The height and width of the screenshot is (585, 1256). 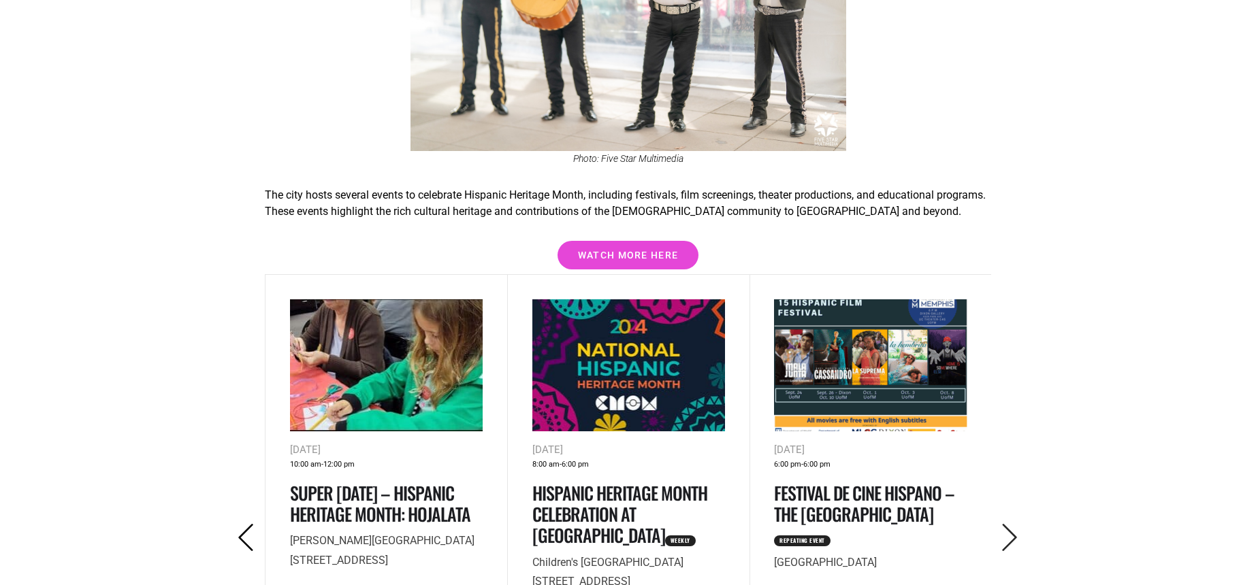 I want to click on i: Next, so click(x=1010, y=538).